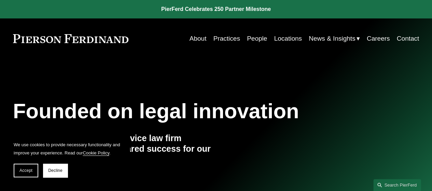 The height and width of the screenshot is (191, 432). What do you see at coordinates (26, 171) in the screenshot?
I see `span: Accept` at bounding box center [26, 171].